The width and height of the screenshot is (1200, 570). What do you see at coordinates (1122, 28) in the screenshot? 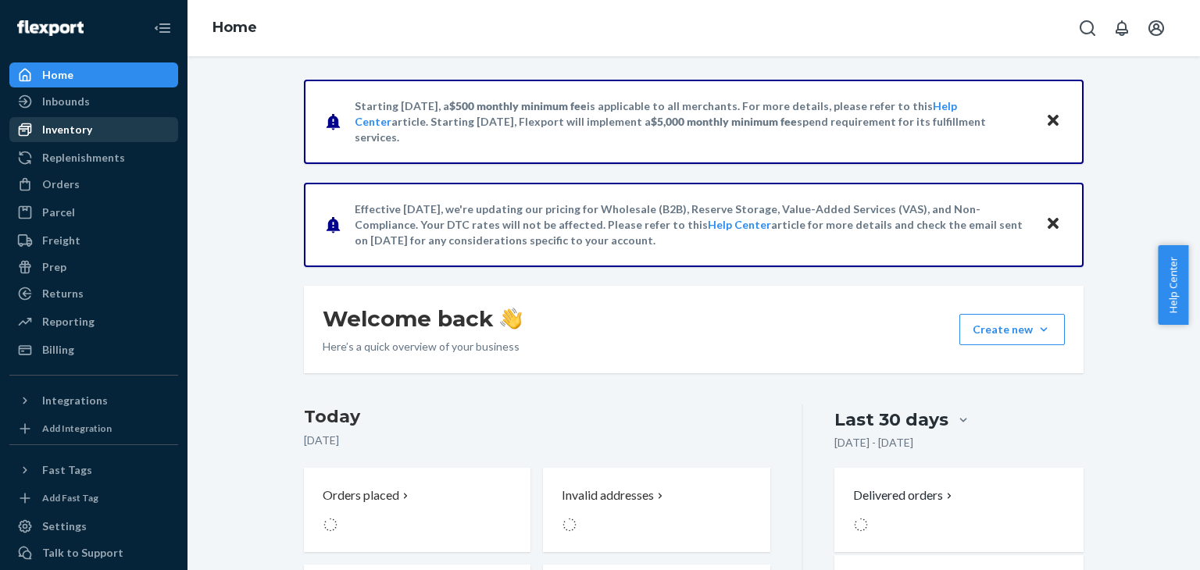
I see `button: Open notifications` at bounding box center [1122, 28].